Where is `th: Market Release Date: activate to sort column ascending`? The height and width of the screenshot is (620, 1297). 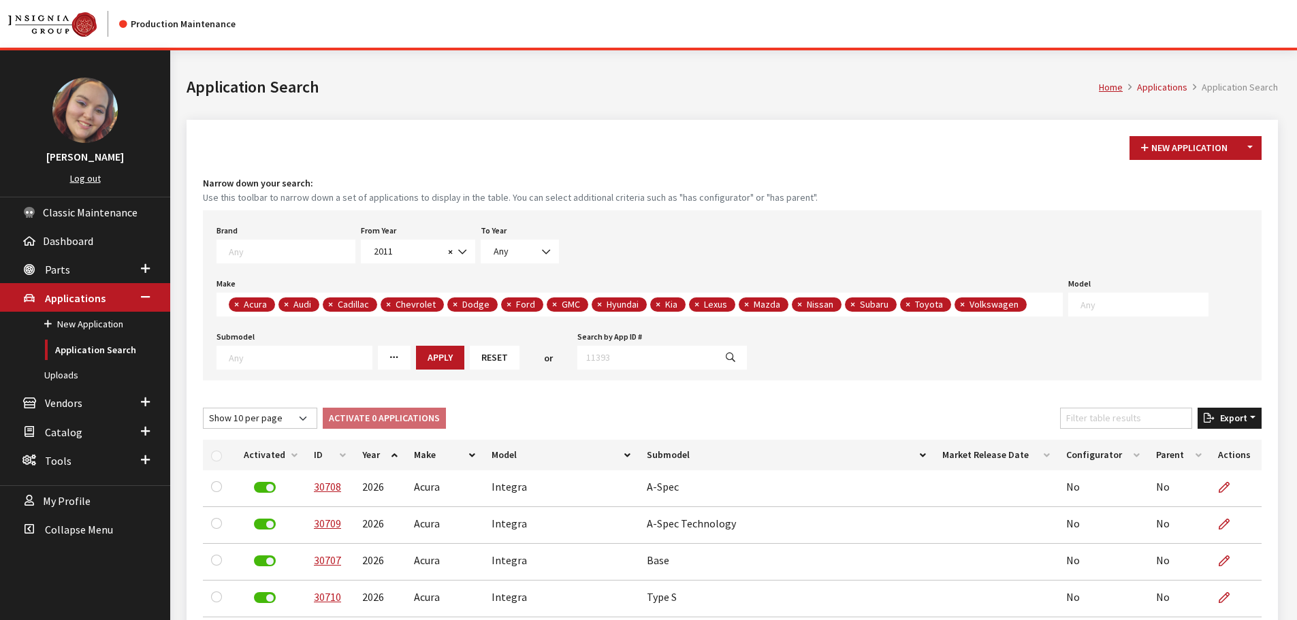 th: Market Release Date: activate to sort column ascending is located at coordinates (996, 455).